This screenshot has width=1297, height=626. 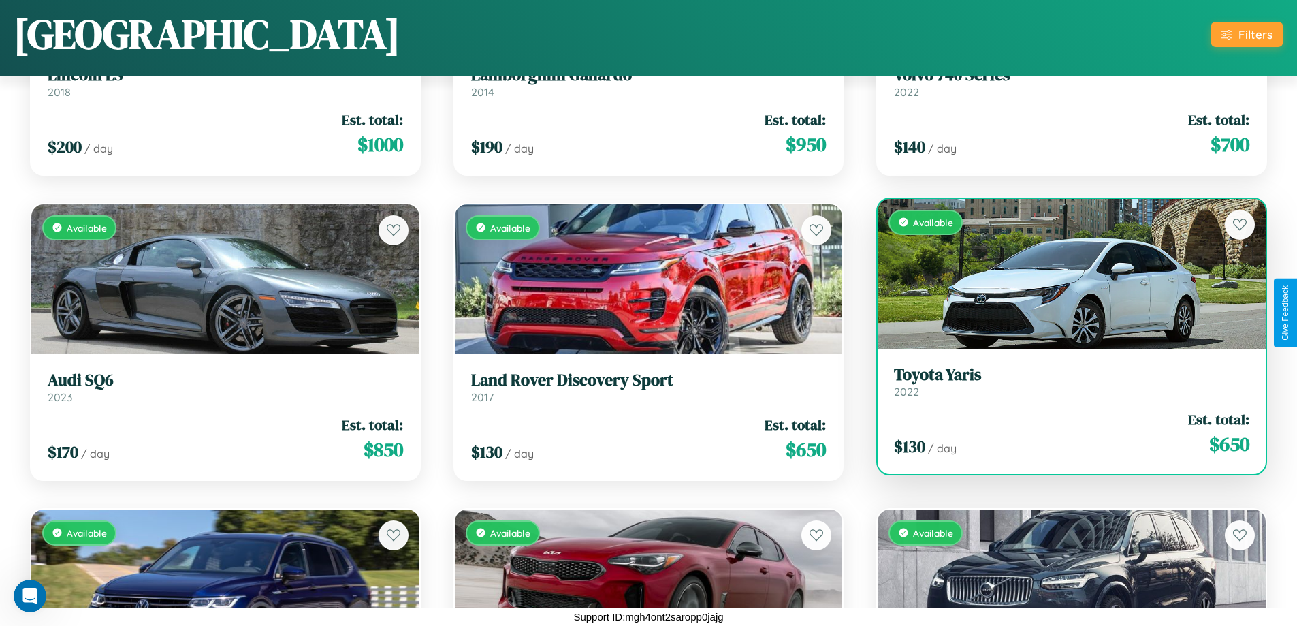 What do you see at coordinates (1229, 144) in the screenshot?
I see `span: $ 700` at bounding box center [1229, 144].